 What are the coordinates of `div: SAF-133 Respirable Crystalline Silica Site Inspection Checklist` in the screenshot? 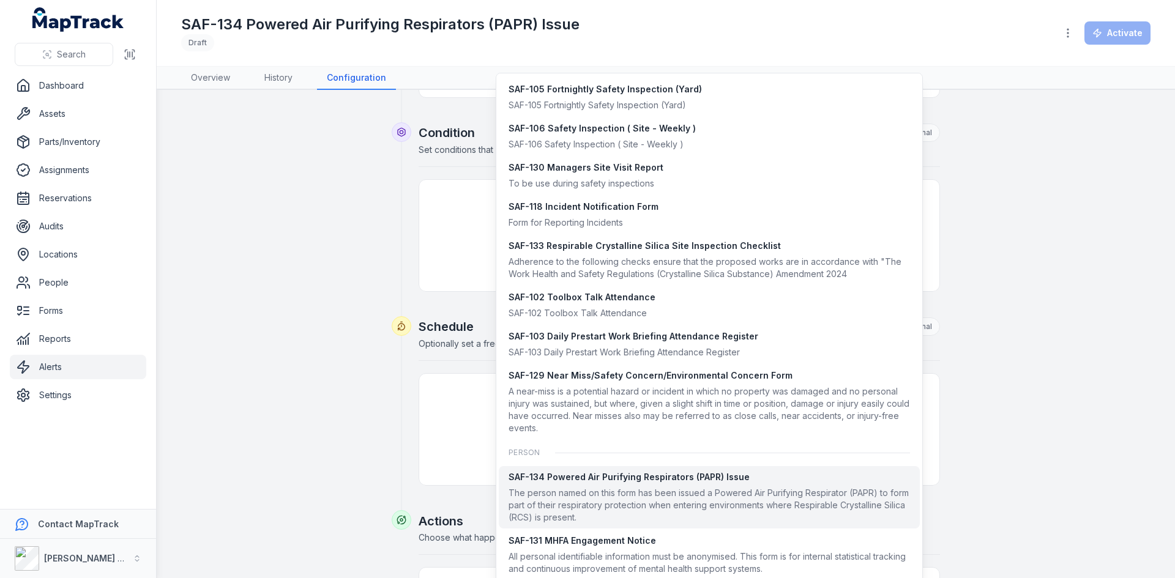 It's located at (709, 246).